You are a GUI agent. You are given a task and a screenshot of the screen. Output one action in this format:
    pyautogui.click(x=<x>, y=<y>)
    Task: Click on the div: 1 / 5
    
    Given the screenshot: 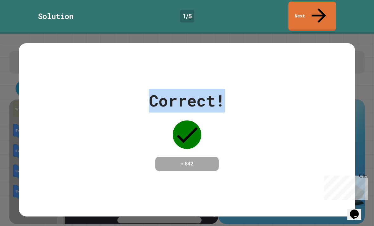 What is the action you would take?
    pyautogui.click(x=187, y=16)
    